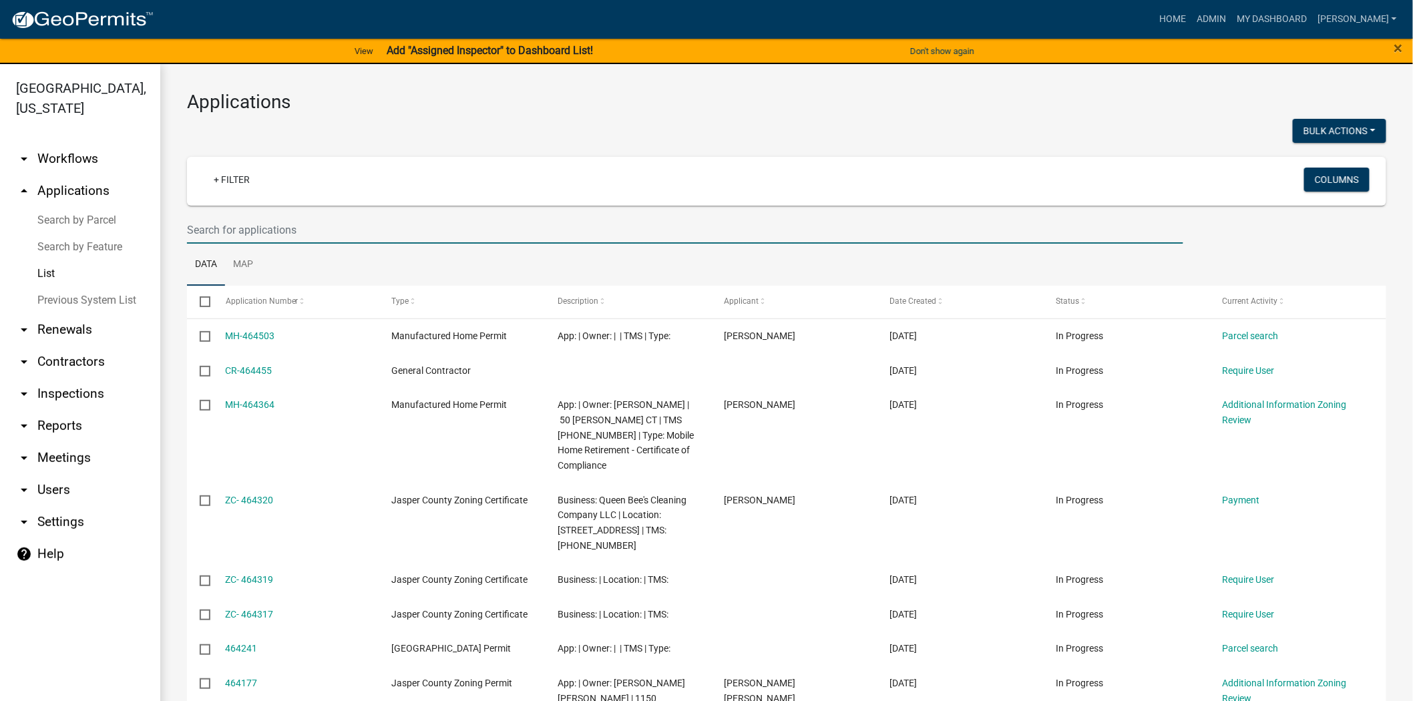  I want to click on span: Type, so click(400, 301).